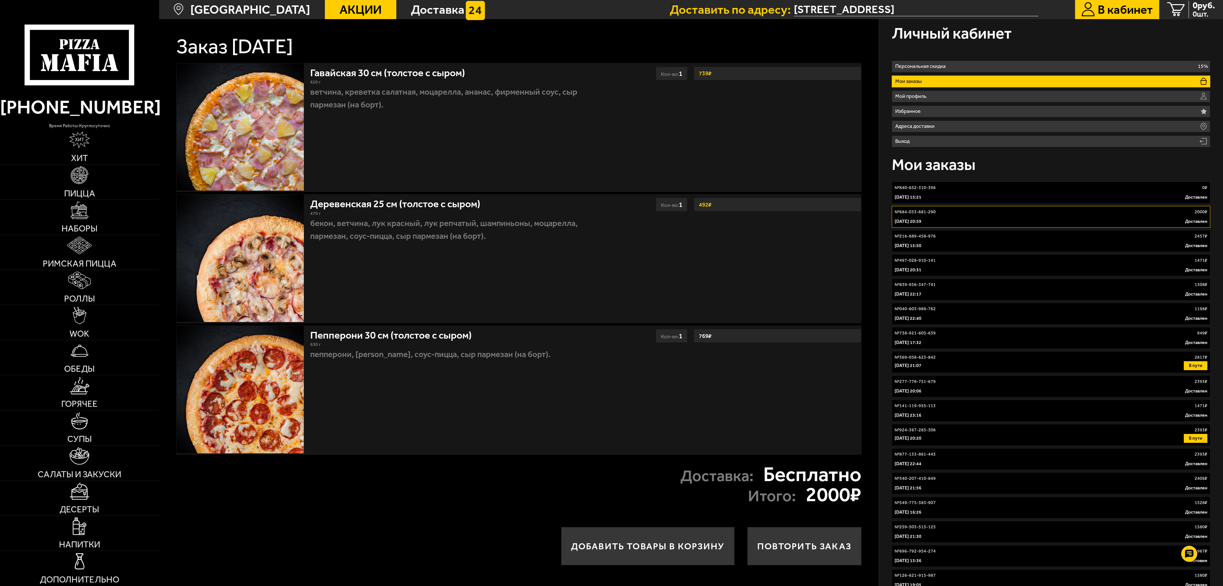  What do you see at coordinates (915, 188) in the screenshot?
I see `p: № 840-652-310-396` at bounding box center [915, 188].